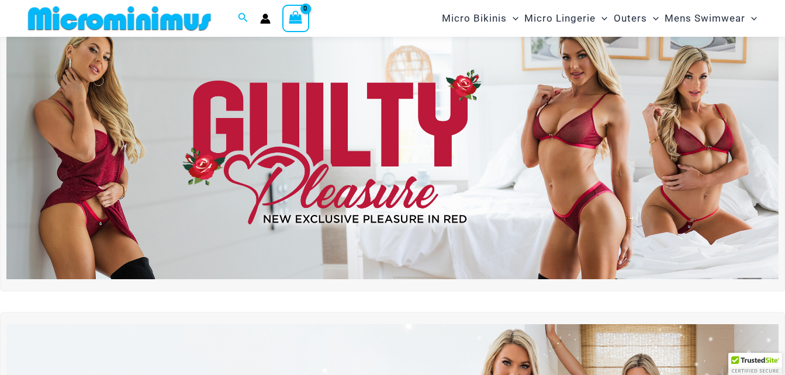 This screenshot has width=785, height=375. I want to click on a: Micro BikinisMenu ToggleMenu Toggle, so click(480, 18).